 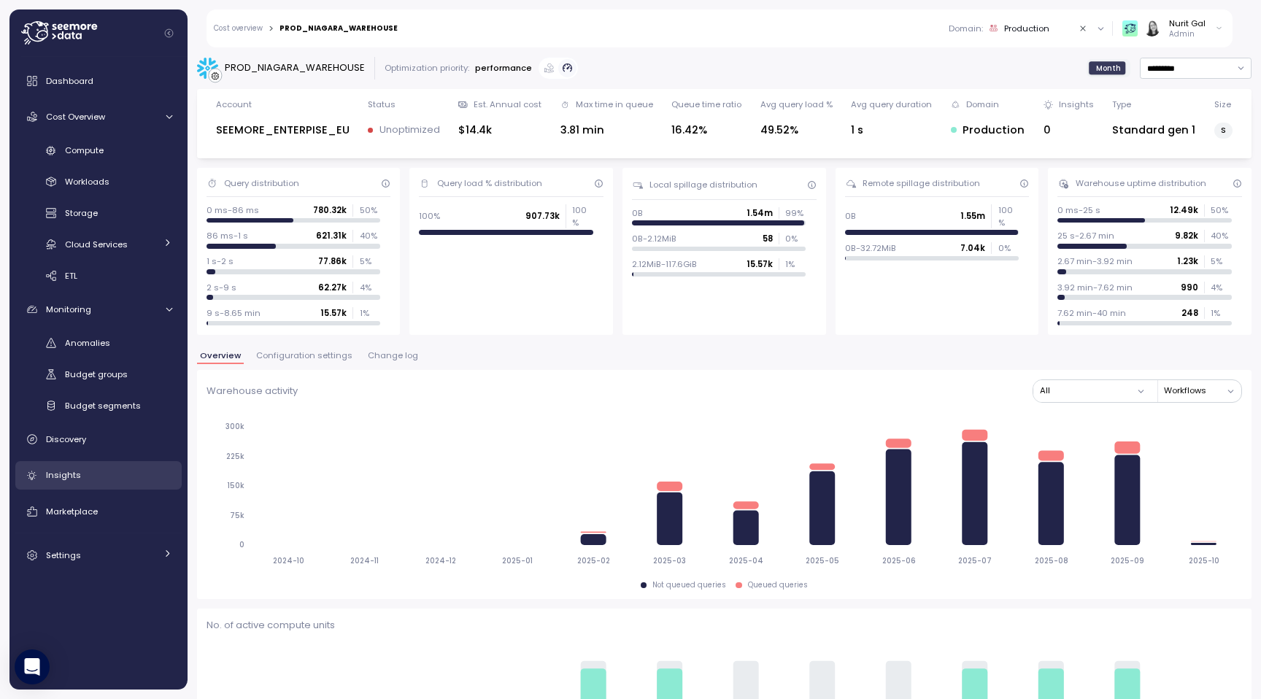 I want to click on a: Storage, so click(x=98, y=213).